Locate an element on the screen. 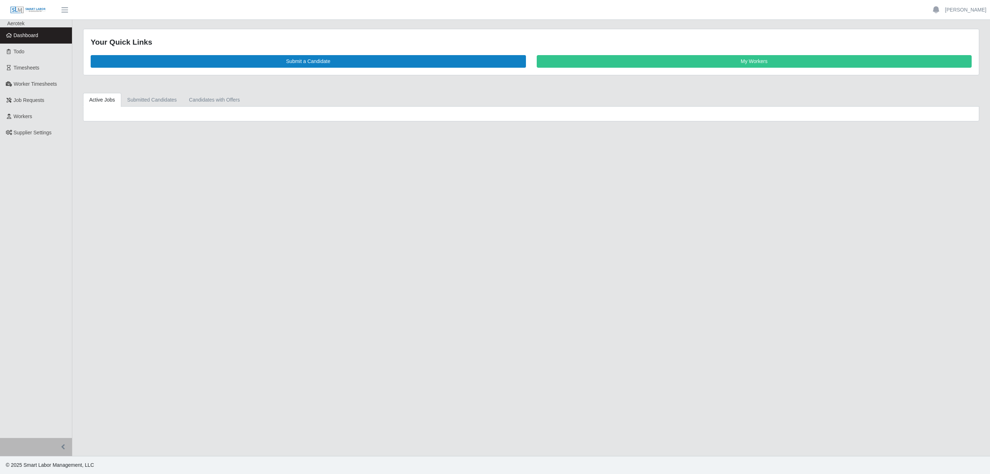 Image resolution: width=990 pixels, height=474 pixels. span: © 2025 Smart Labor Management, LLC is located at coordinates (50, 465).